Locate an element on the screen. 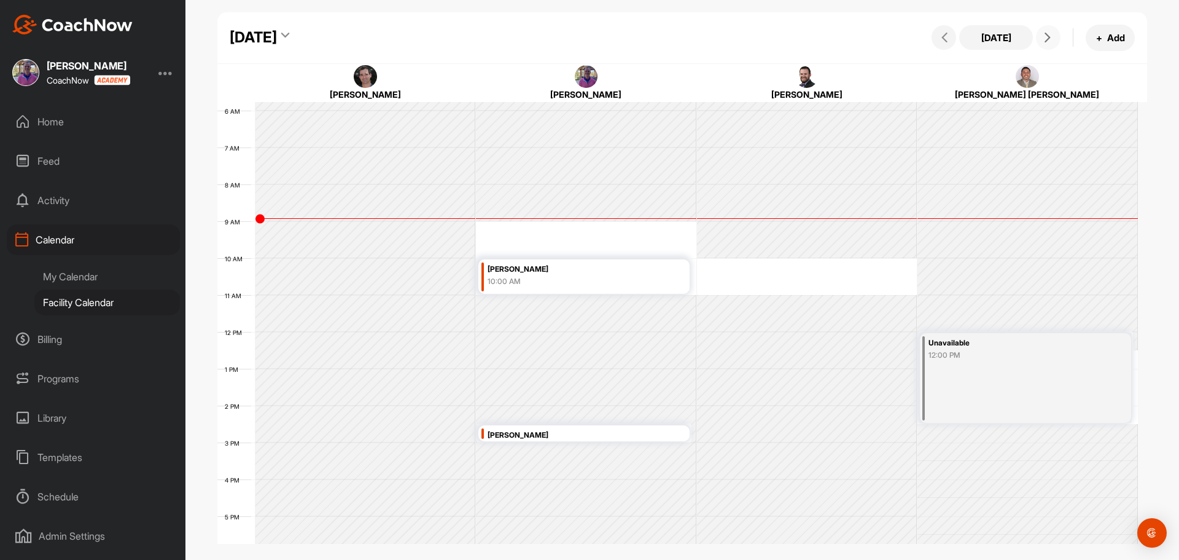  div: 12 PM is located at coordinates (236, 332).